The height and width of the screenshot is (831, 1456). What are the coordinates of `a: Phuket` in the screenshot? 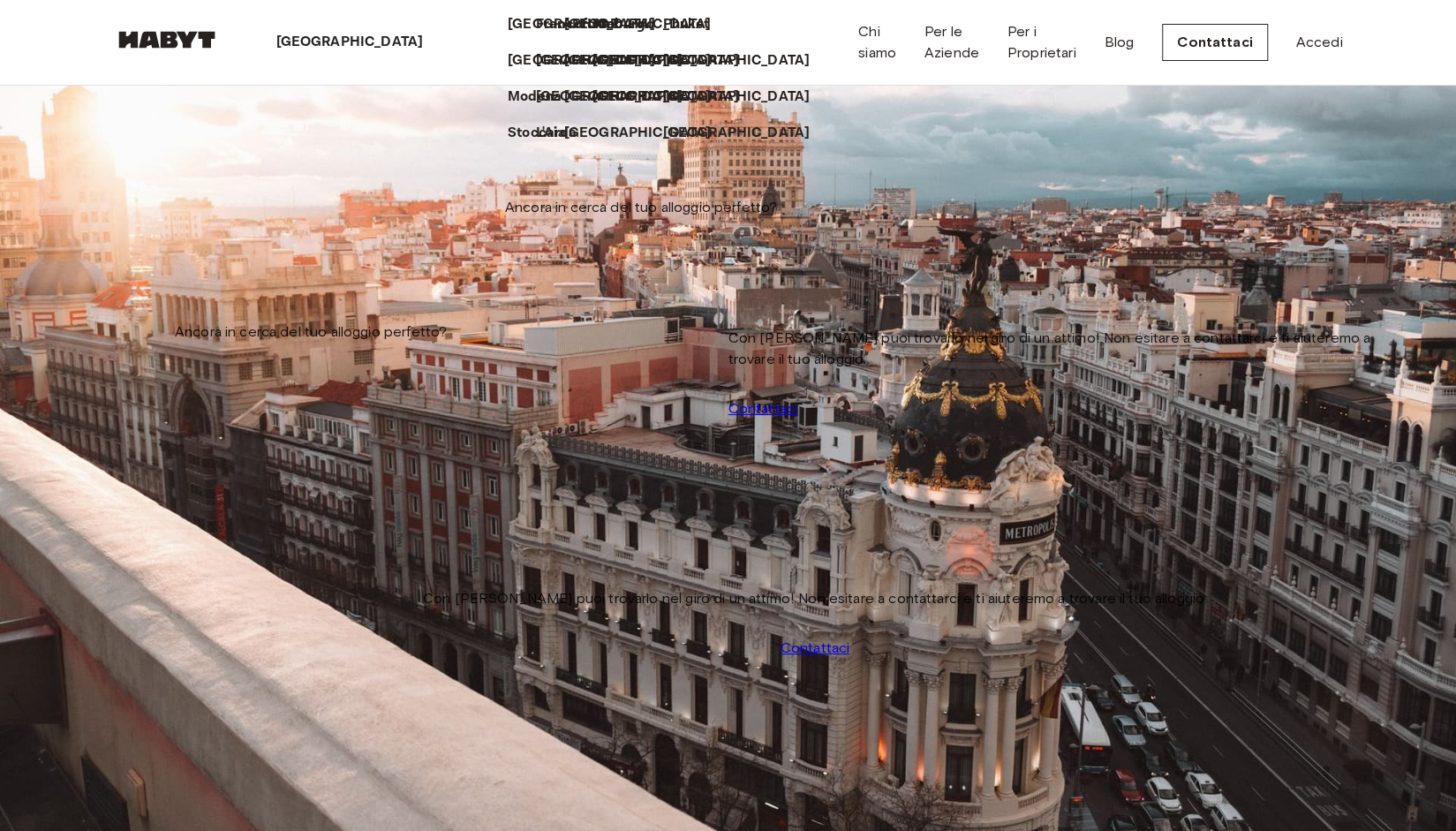 It's located at (694, 25).